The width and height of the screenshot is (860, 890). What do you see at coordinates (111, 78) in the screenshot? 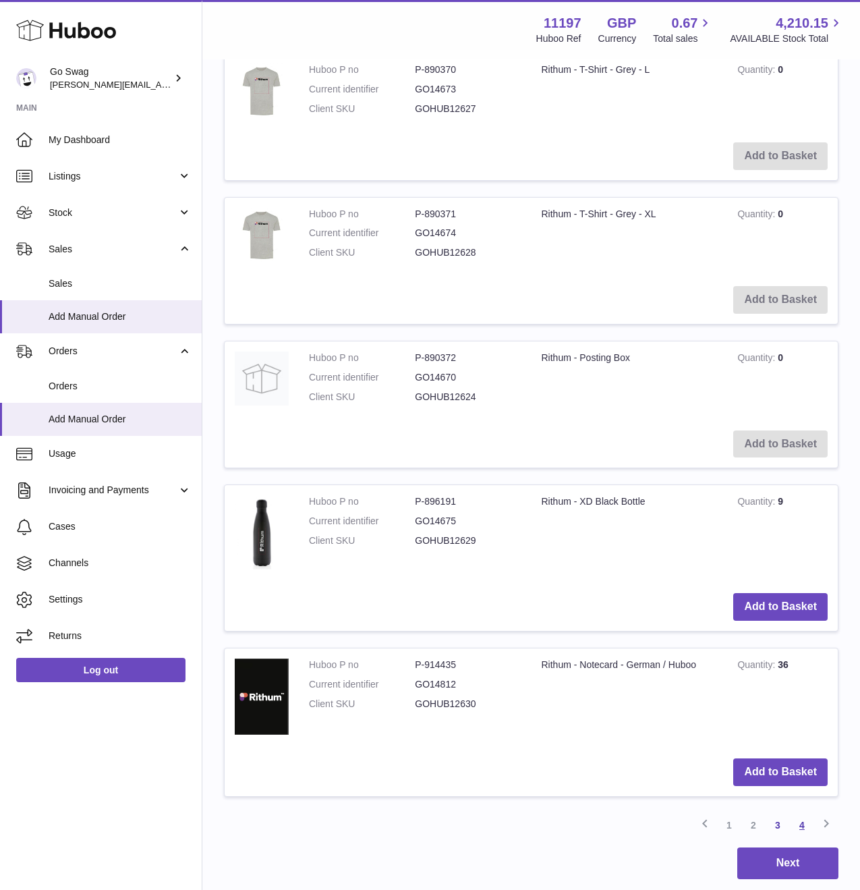
I see `div: Go Swag` at bounding box center [111, 78].